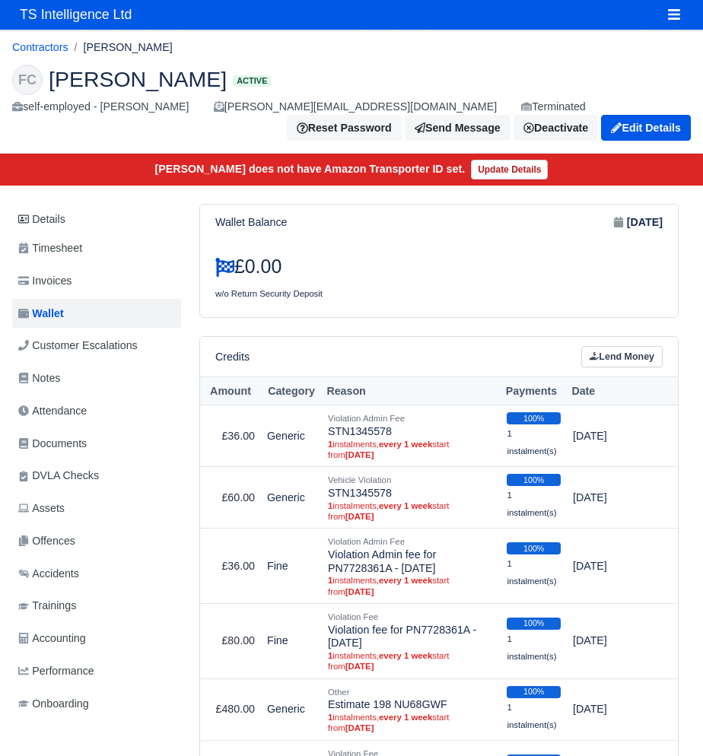 This screenshot has height=756, width=703. What do you see at coordinates (97, 573) in the screenshot?
I see `a: Accidents` at bounding box center [97, 573].